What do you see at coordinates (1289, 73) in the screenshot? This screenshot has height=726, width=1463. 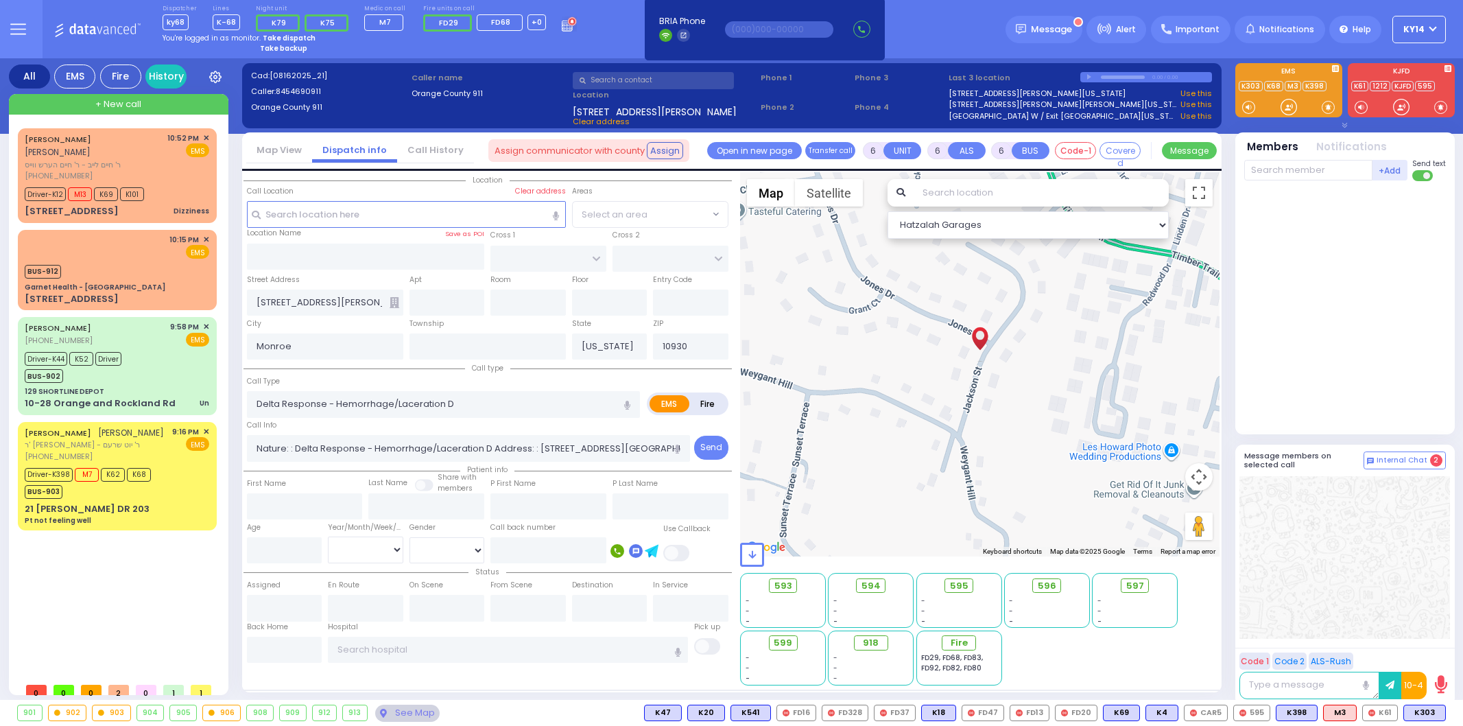 I see `label: EMS` at bounding box center [1289, 73].